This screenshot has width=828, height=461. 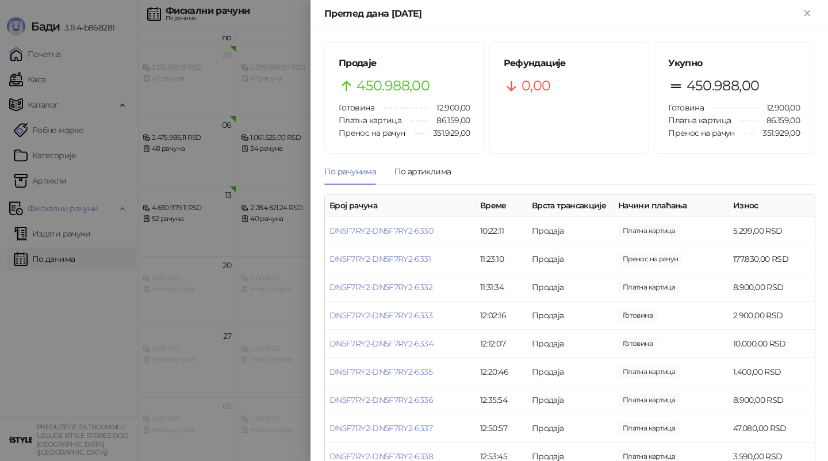 What do you see at coordinates (380, 259) in the screenshot?
I see `a: DN5F7RY2-DN5F7RY2-6331` at bounding box center [380, 259].